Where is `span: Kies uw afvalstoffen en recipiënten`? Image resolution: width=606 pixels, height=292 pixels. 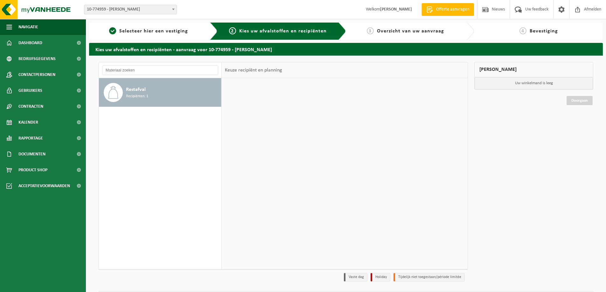
span: Kies uw afvalstoffen en recipiënten is located at coordinates (283, 31).